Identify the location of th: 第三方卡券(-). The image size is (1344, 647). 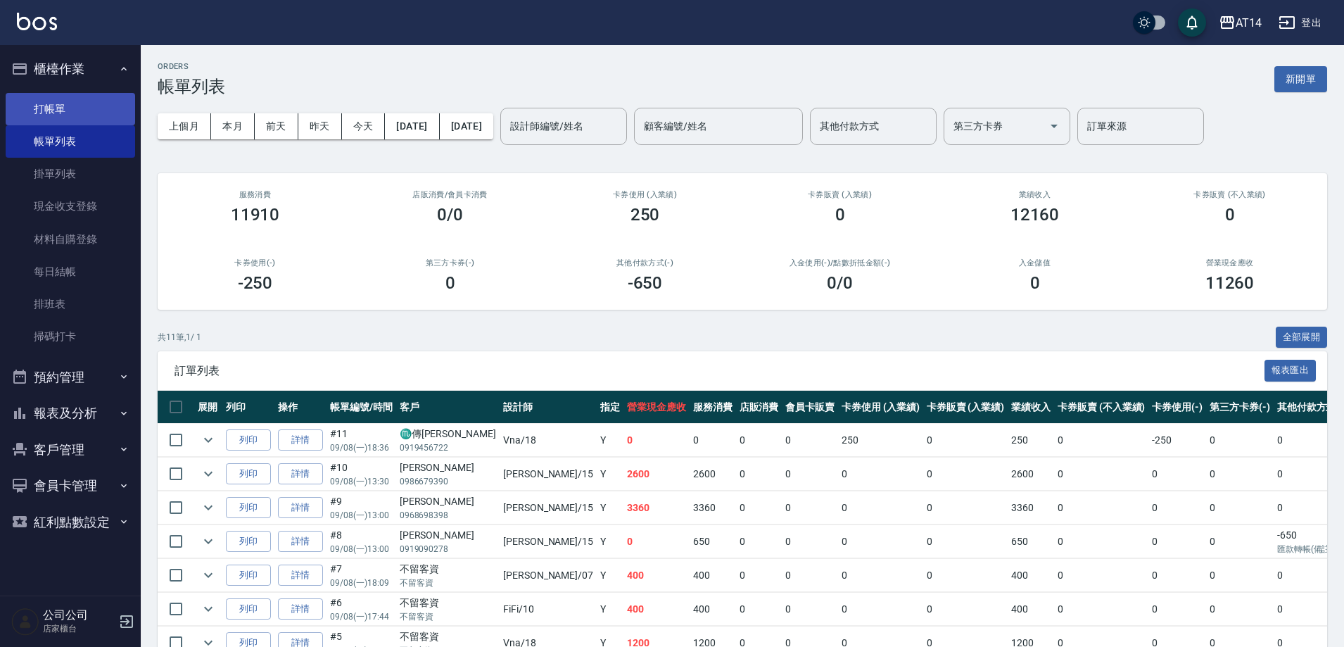
(1240, 407).